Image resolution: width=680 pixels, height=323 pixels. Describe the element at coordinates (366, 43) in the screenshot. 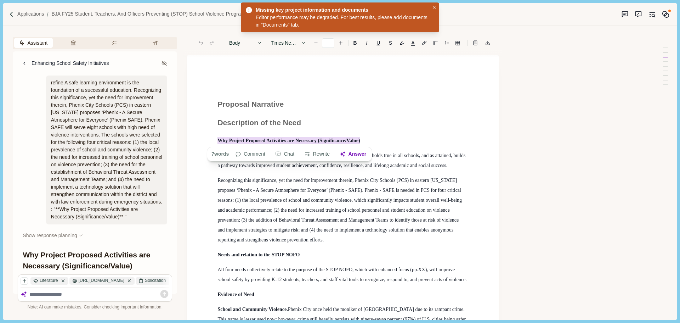

I see `button: I` at that location.